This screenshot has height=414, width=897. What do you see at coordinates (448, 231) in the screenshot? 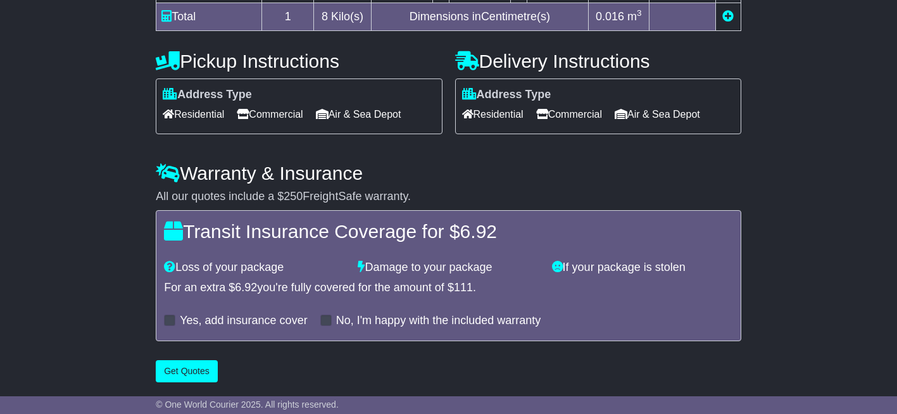
I see `h4: Transit Insurance Coverage for $` at bounding box center [448, 231].